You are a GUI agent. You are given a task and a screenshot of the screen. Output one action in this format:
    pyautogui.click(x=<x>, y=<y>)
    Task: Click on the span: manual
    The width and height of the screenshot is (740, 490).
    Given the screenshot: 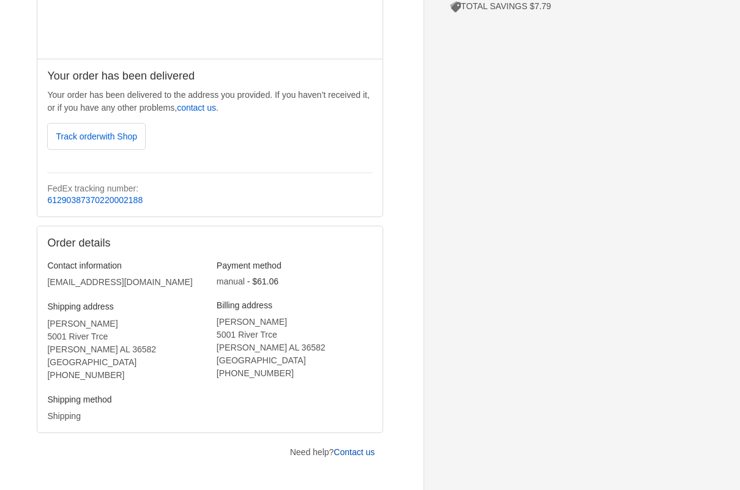 What is the action you would take?
    pyautogui.click(x=231, y=282)
    